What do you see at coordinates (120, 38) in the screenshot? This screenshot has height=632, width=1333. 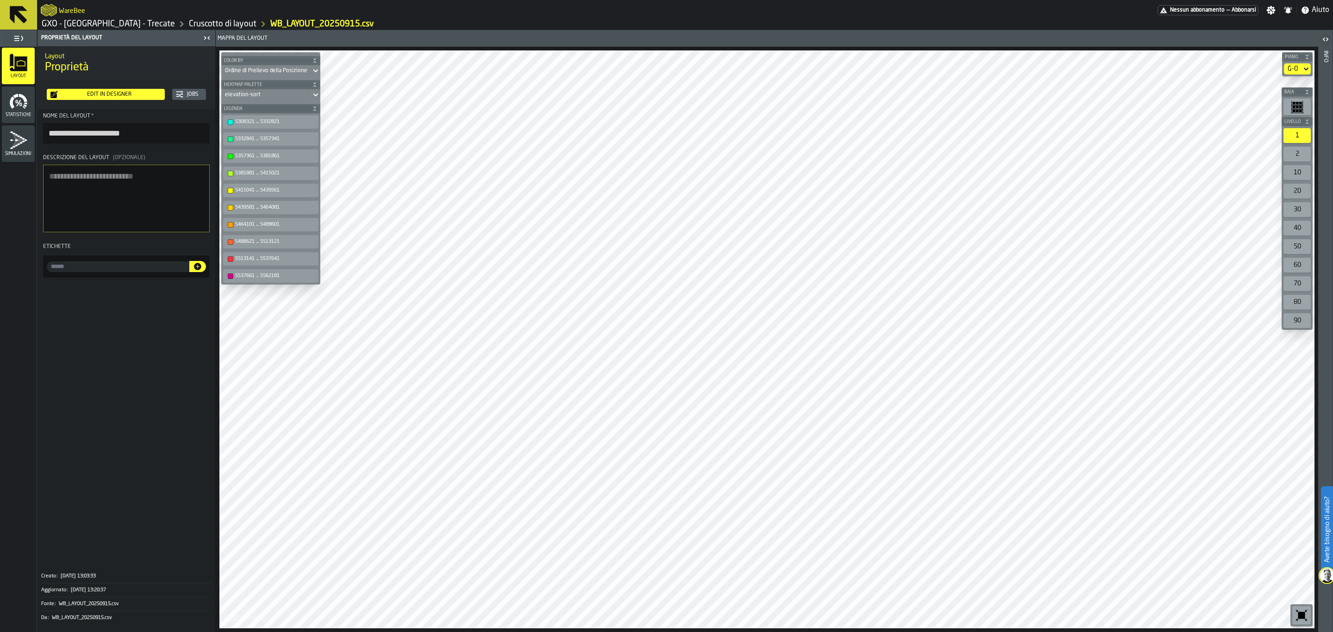 I see `div: Proprietà del layout` at bounding box center [120, 38].